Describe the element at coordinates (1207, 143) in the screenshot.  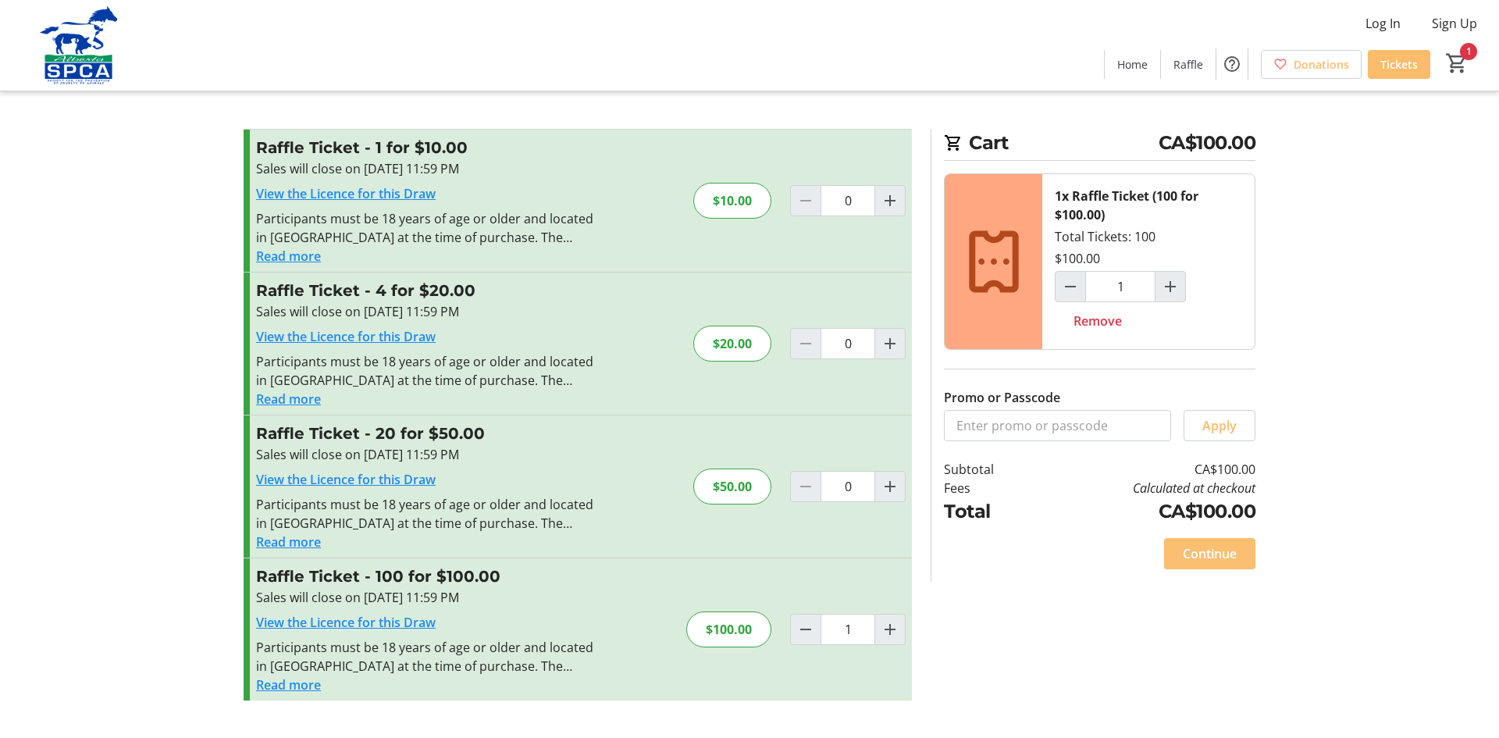
I see `span: CA$100.00` at that location.